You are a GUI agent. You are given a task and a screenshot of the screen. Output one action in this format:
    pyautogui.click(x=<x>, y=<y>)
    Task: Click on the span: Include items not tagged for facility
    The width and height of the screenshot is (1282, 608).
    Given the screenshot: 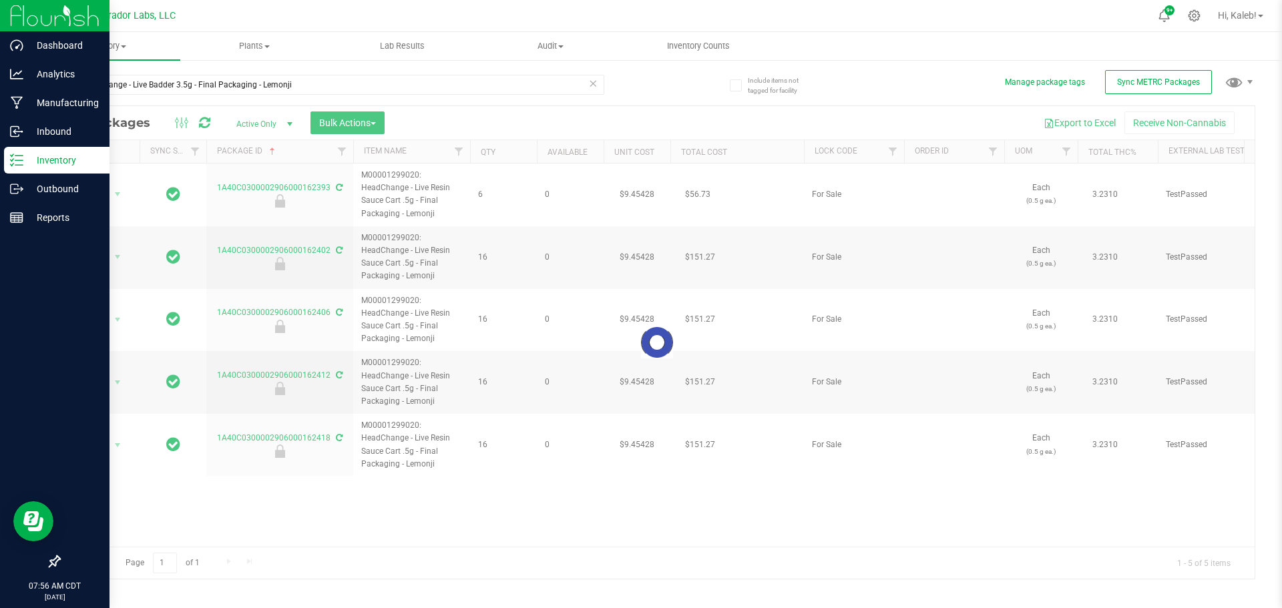 What is the action you would take?
    pyautogui.click(x=781, y=85)
    